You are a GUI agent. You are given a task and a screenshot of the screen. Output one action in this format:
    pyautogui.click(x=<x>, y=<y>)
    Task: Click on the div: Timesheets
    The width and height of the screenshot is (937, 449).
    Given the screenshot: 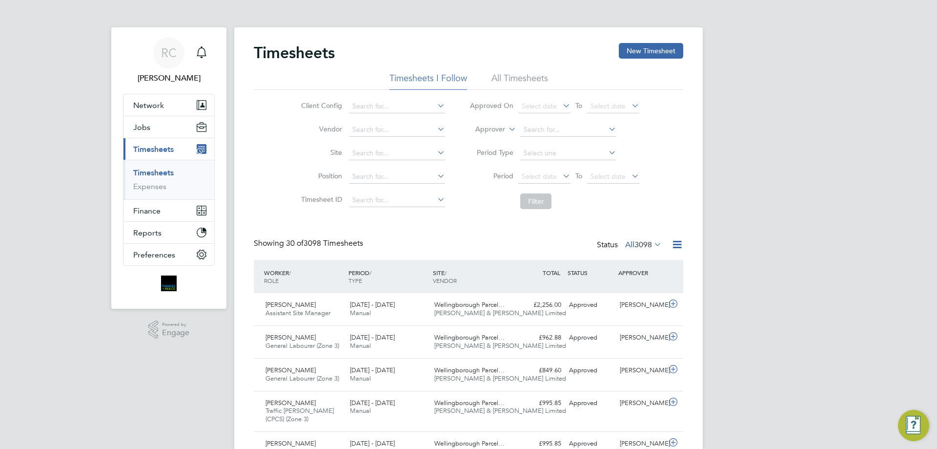 What is the action you would take?
    pyautogui.click(x=169, y=179)
    